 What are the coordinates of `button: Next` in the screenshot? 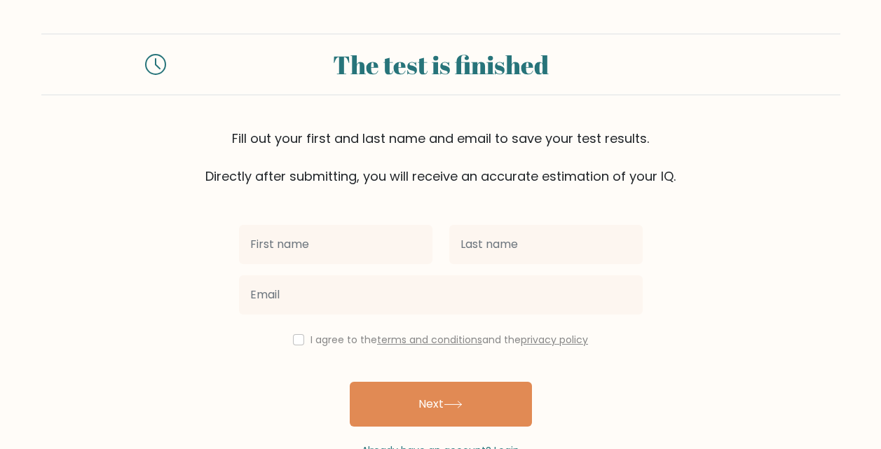 It's located at (441, 404).